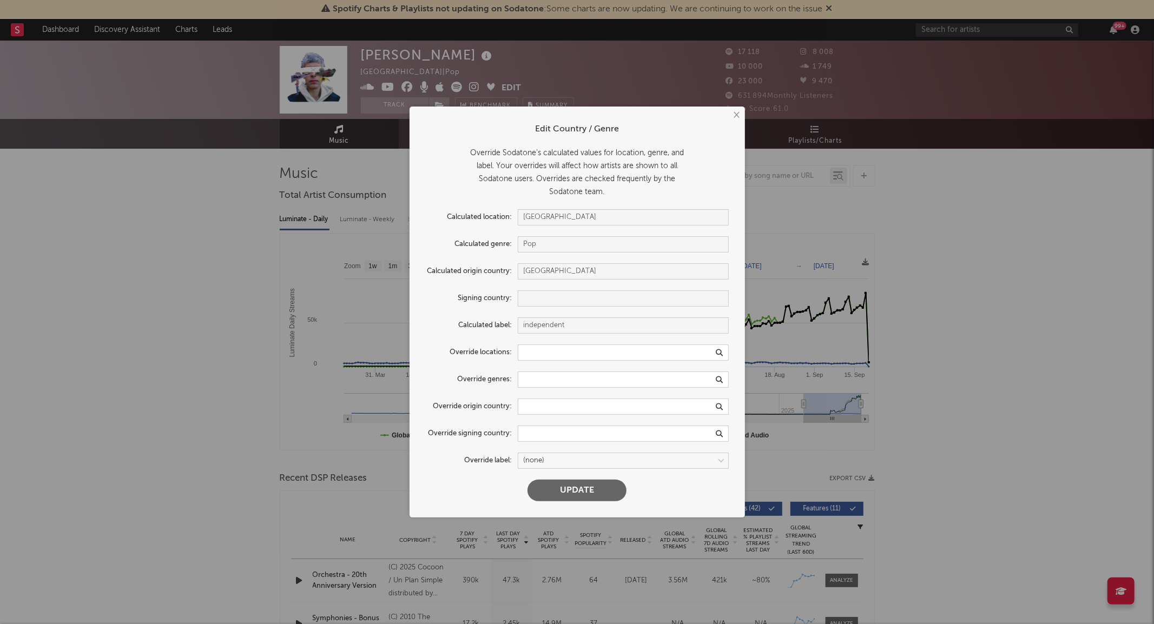  What do you see at coordinates (472, 378) in the screenshot?
I see `label: Override genres:` at bounding box center [472, 378].